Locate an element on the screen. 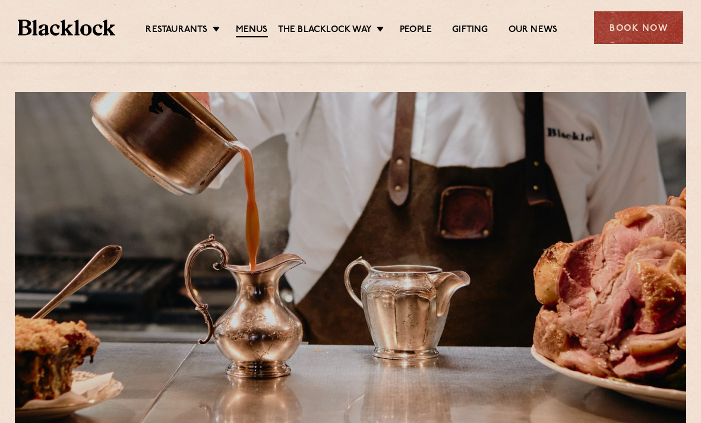 The image size is (701, 423). img: BL_Textured_Logo-footer-cropped.svg is located at coordinates (67, 28).